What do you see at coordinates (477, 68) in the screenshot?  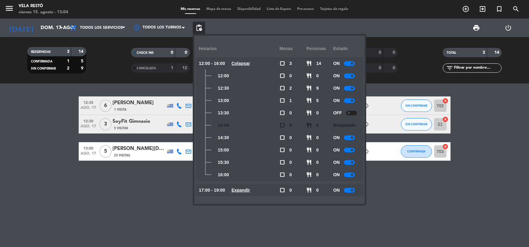 I see `input: Filtrar por nombre...` at bounding box center [477, 68].